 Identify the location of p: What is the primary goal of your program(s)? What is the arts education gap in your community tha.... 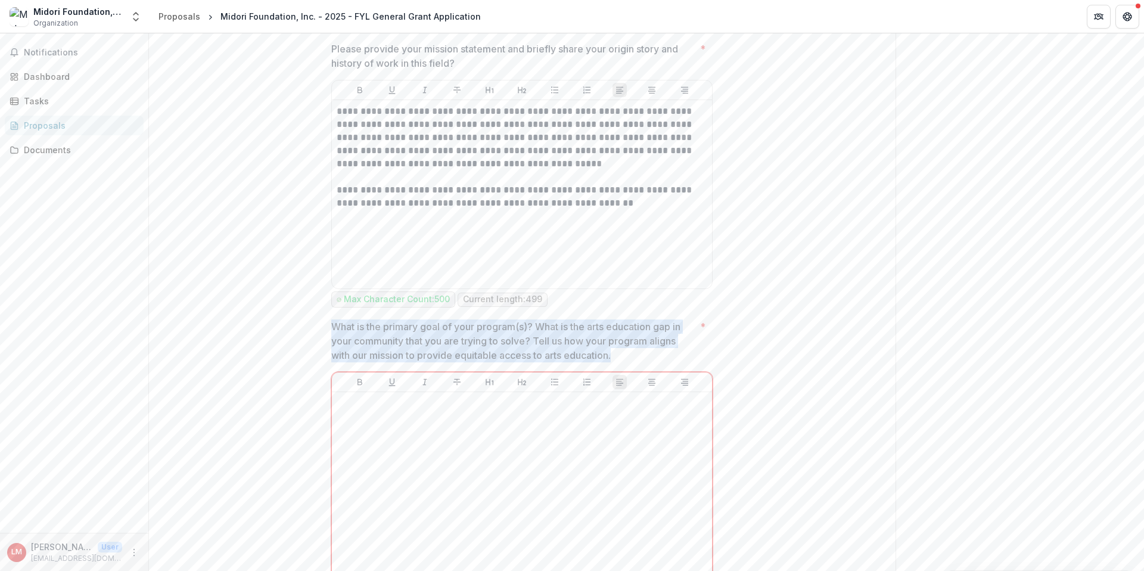
(513, 341).